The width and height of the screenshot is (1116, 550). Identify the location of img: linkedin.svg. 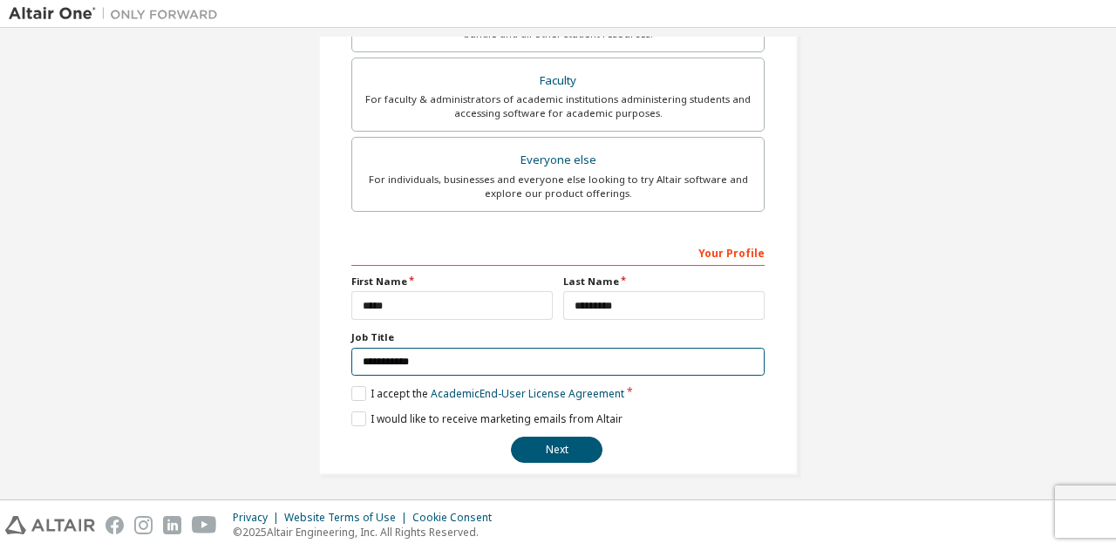
(172, 525).